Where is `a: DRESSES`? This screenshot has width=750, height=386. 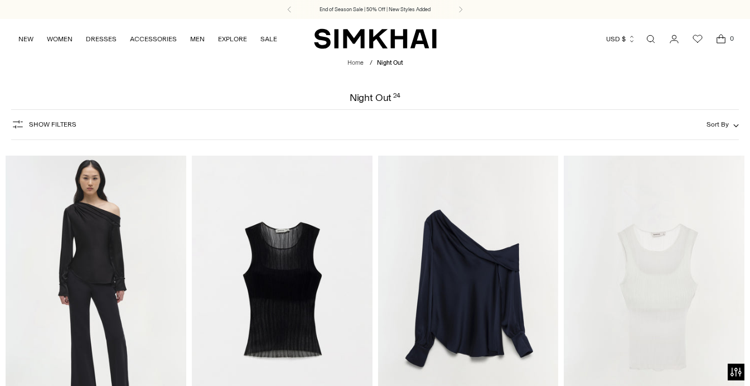 a: DRESSES is located at coordinates (101, 39).